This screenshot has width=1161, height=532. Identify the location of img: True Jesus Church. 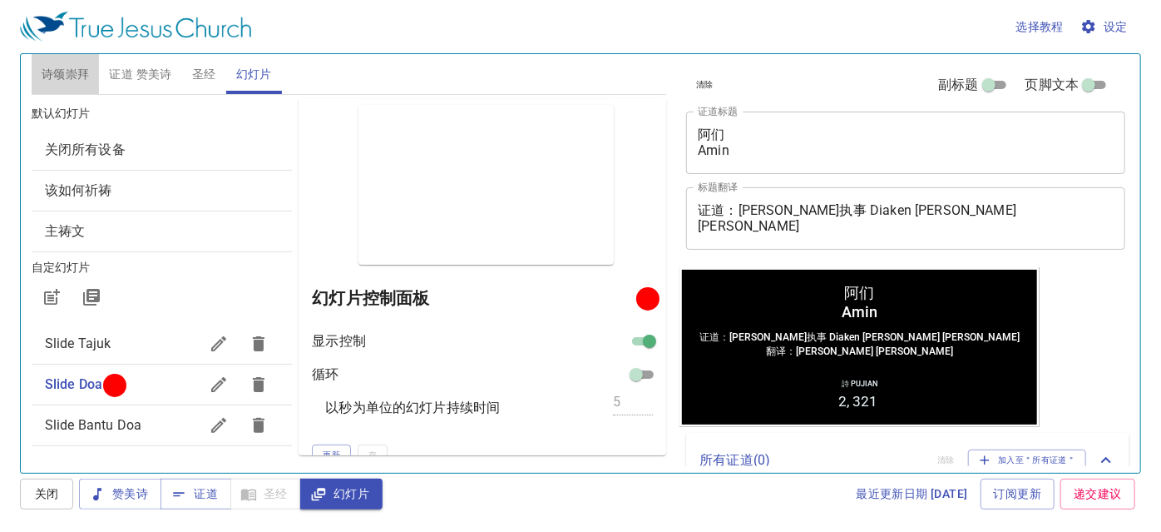
(136, 27).